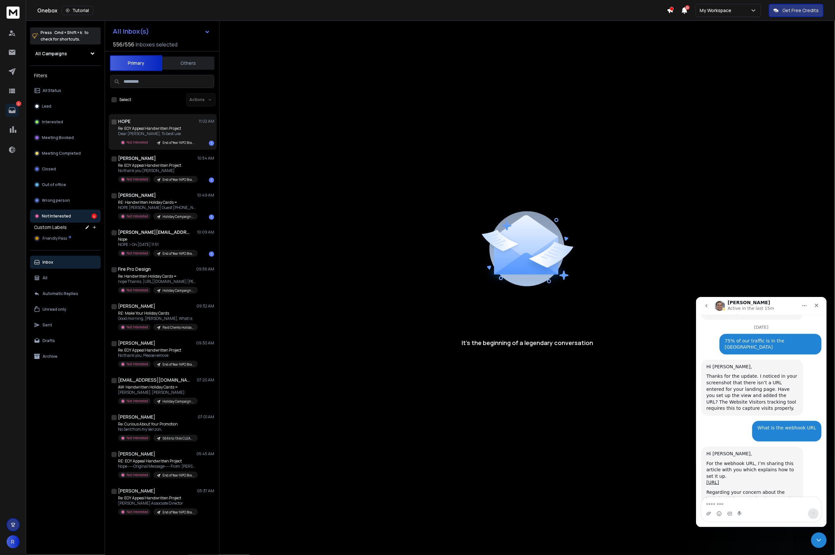 The image size is (835, 555). I want to click on p: Press to check for shortcuts., so click(64, 36).